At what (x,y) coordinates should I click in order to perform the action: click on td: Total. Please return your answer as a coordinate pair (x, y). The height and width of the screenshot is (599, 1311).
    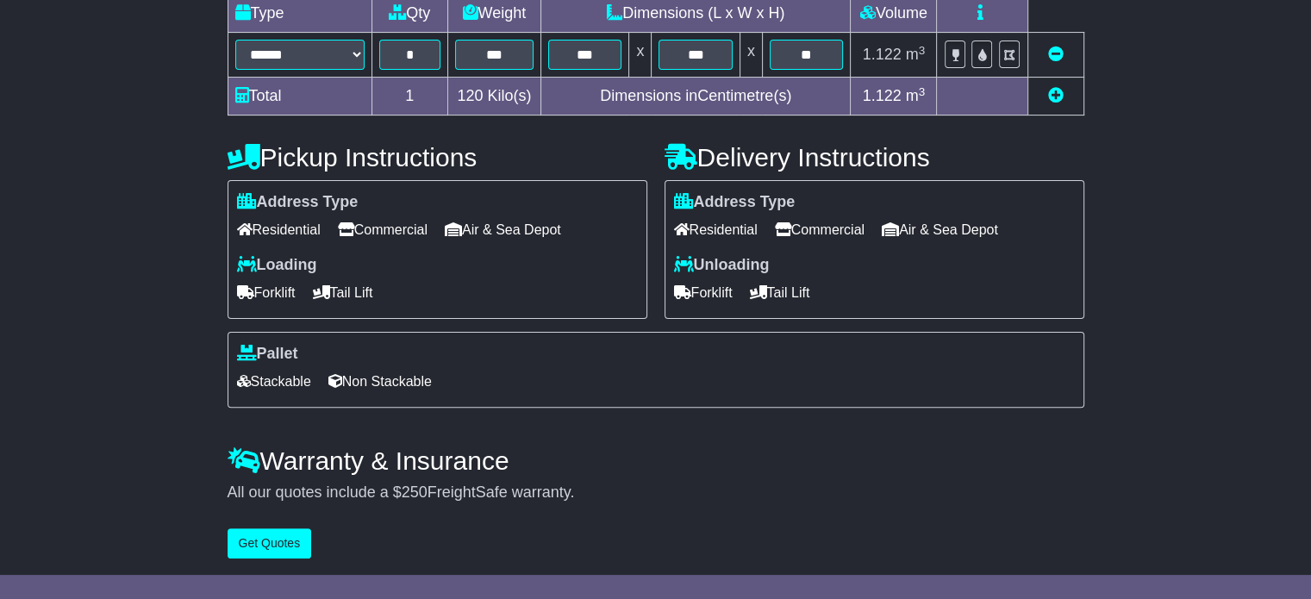
    Looking at the image, I should click on (299, 97).